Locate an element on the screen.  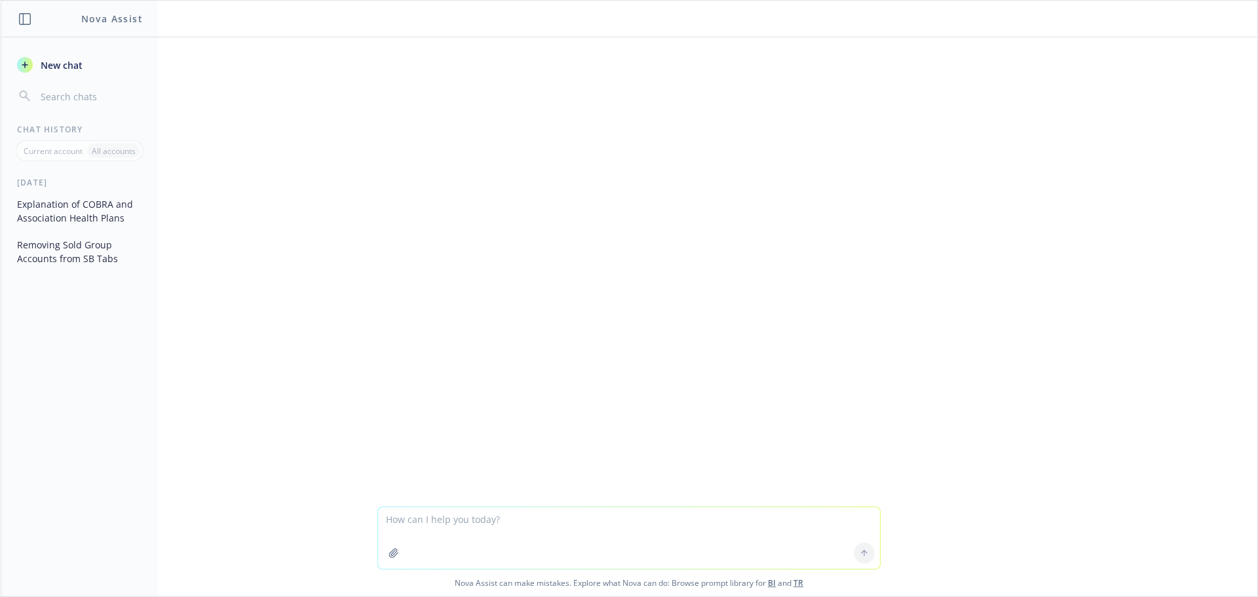
button: Removing Sold Group Accounts from SB Tabs is located at coordinates (79, 252).